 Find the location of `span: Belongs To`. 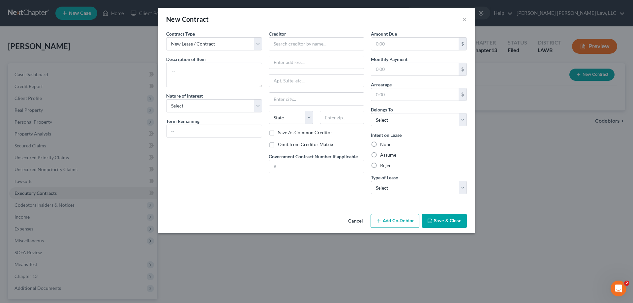

span: Belongs To is located at coordinates (382, 109).